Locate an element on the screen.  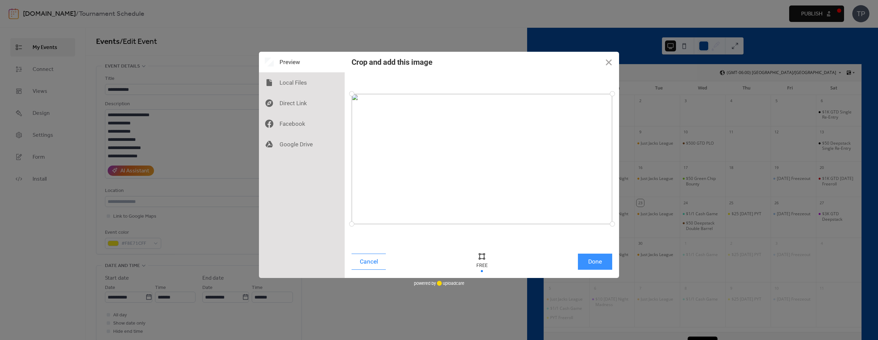
div: Crop and add this image is located at coordinates (392, 62).